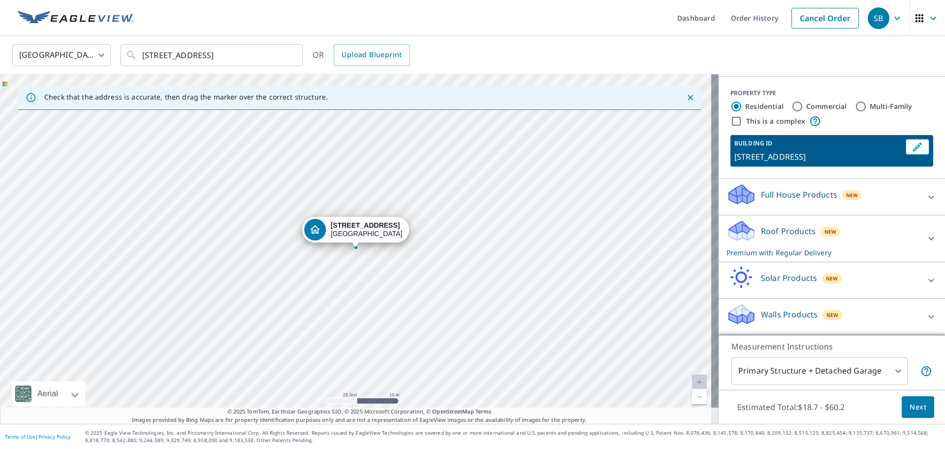 The height and width of the screenshot is (449, 945). Describe the element at coordinates (832, 346) in the screenshot. I see `p: Measurement Instructions` at that location.